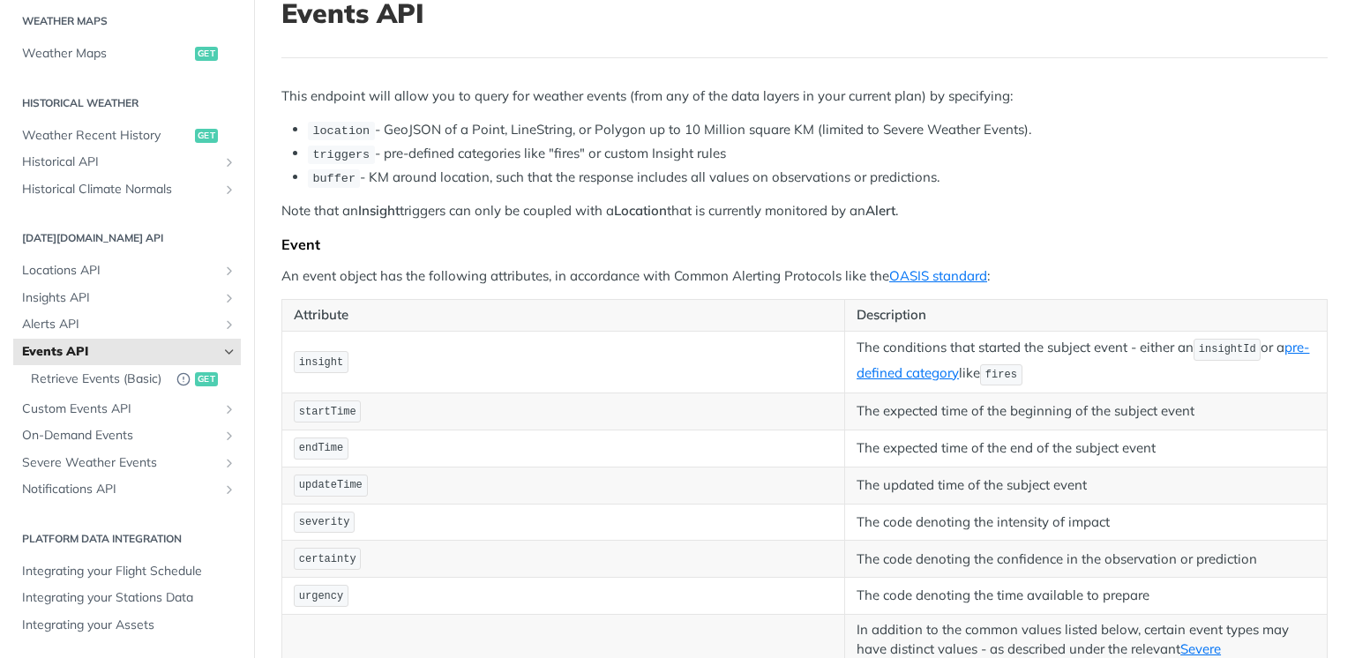  What do you see at coordinates (938, 275) in the screenshot?
I see `a: OASIS standard` at bounding box center [938, 275].